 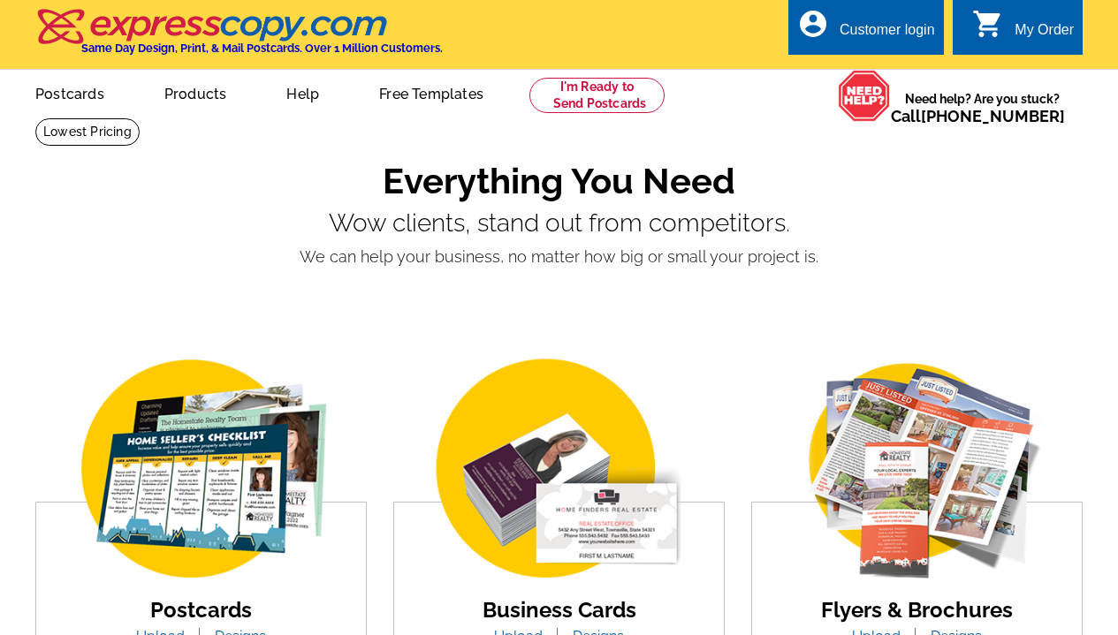 I want to click on p: Wow clients, stand out from competitors., so click(x=558, y=224).